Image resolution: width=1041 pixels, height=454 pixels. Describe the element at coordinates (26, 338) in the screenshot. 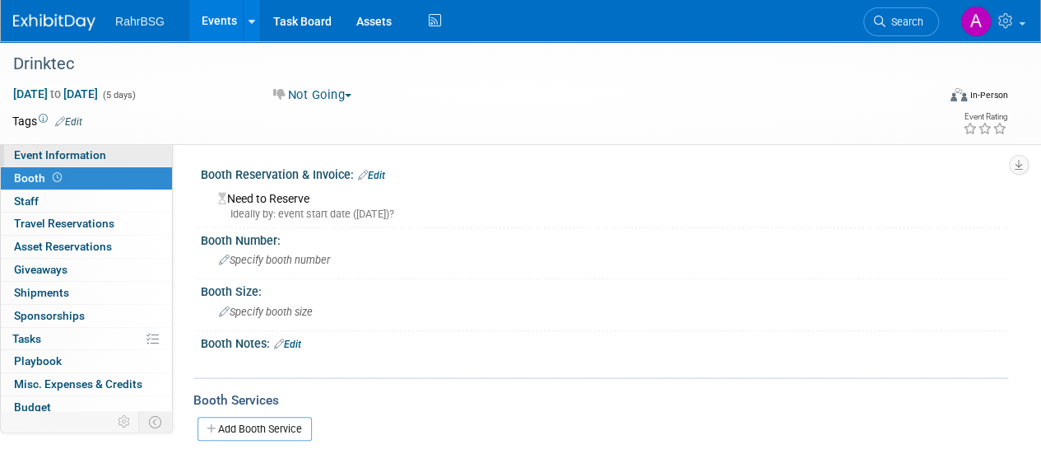

I see `span: Tasks` at that location.